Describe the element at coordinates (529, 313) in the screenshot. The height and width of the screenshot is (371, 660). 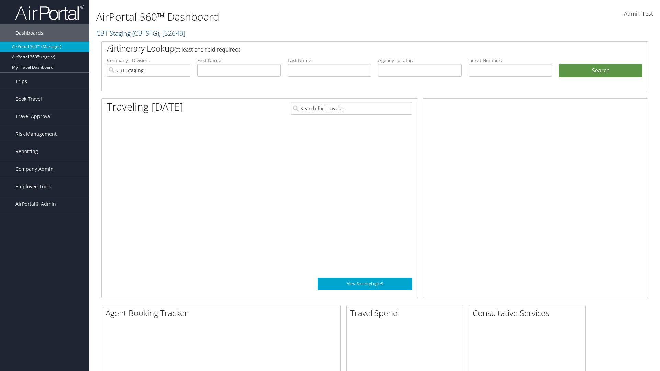
I see `h2: Consultative Services` at that location.